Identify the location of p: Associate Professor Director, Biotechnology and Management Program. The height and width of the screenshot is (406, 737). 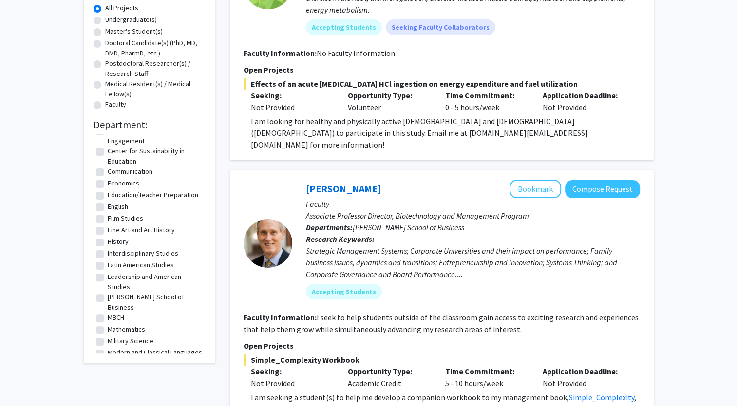
(473, 216).